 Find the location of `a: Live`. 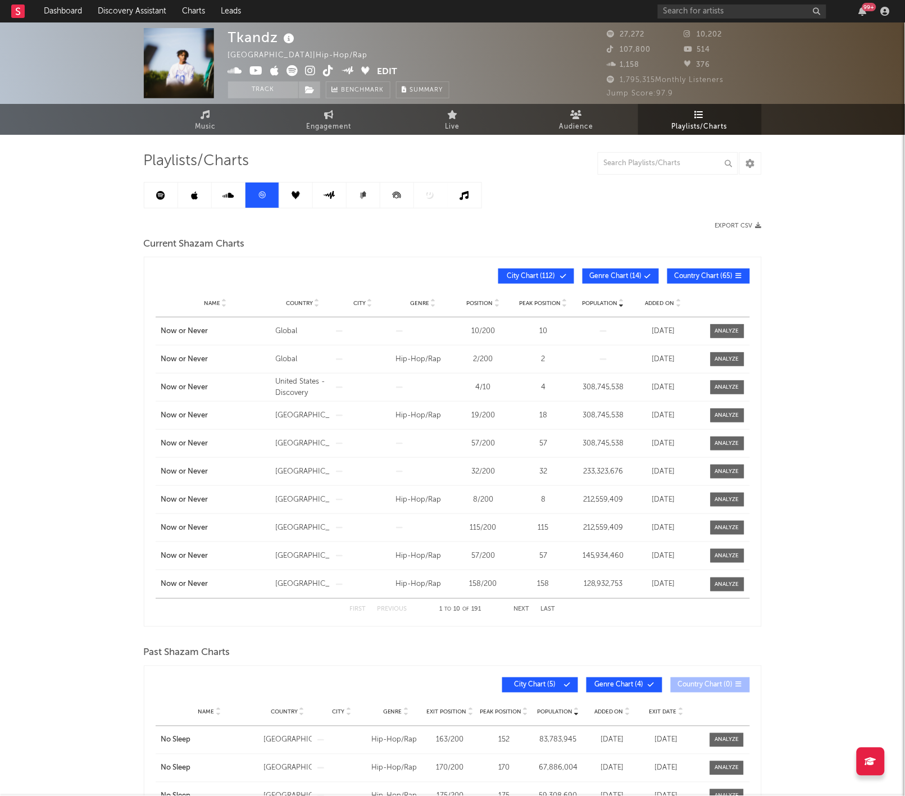

a: Live is located at coordinates (453, 119).